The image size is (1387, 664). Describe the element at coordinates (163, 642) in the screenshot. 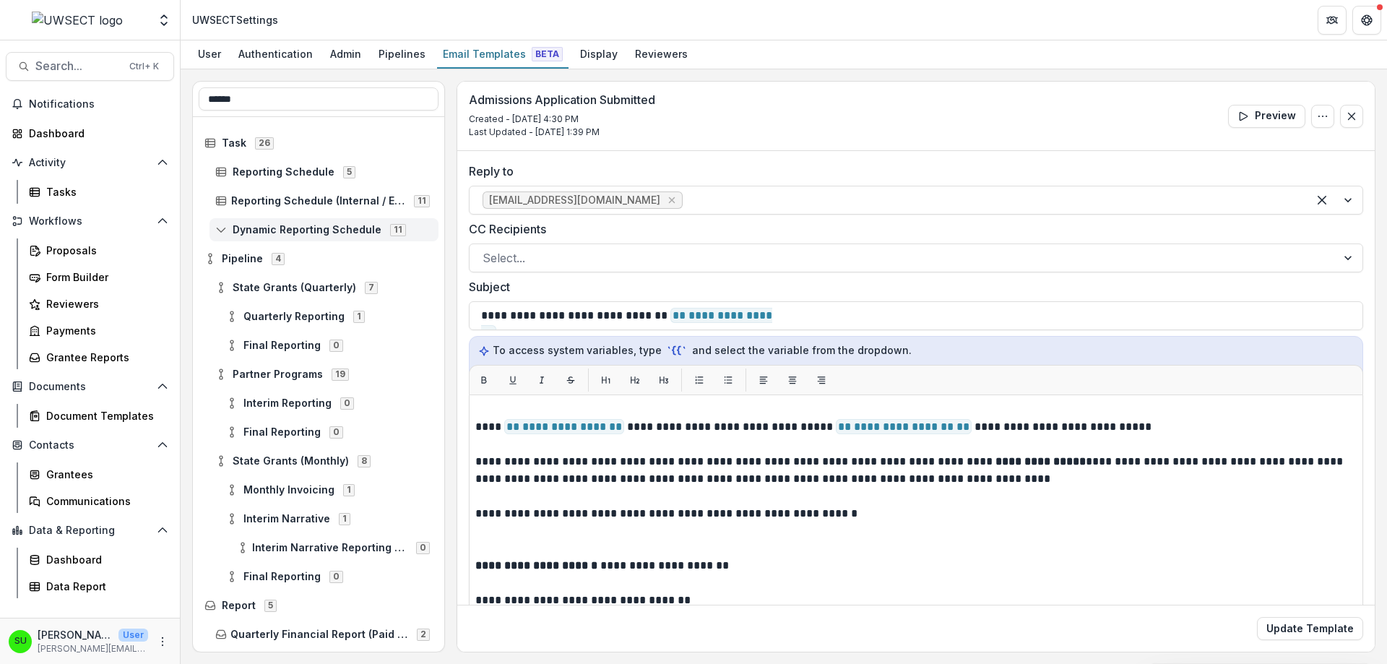

I see `button: More` at that location.